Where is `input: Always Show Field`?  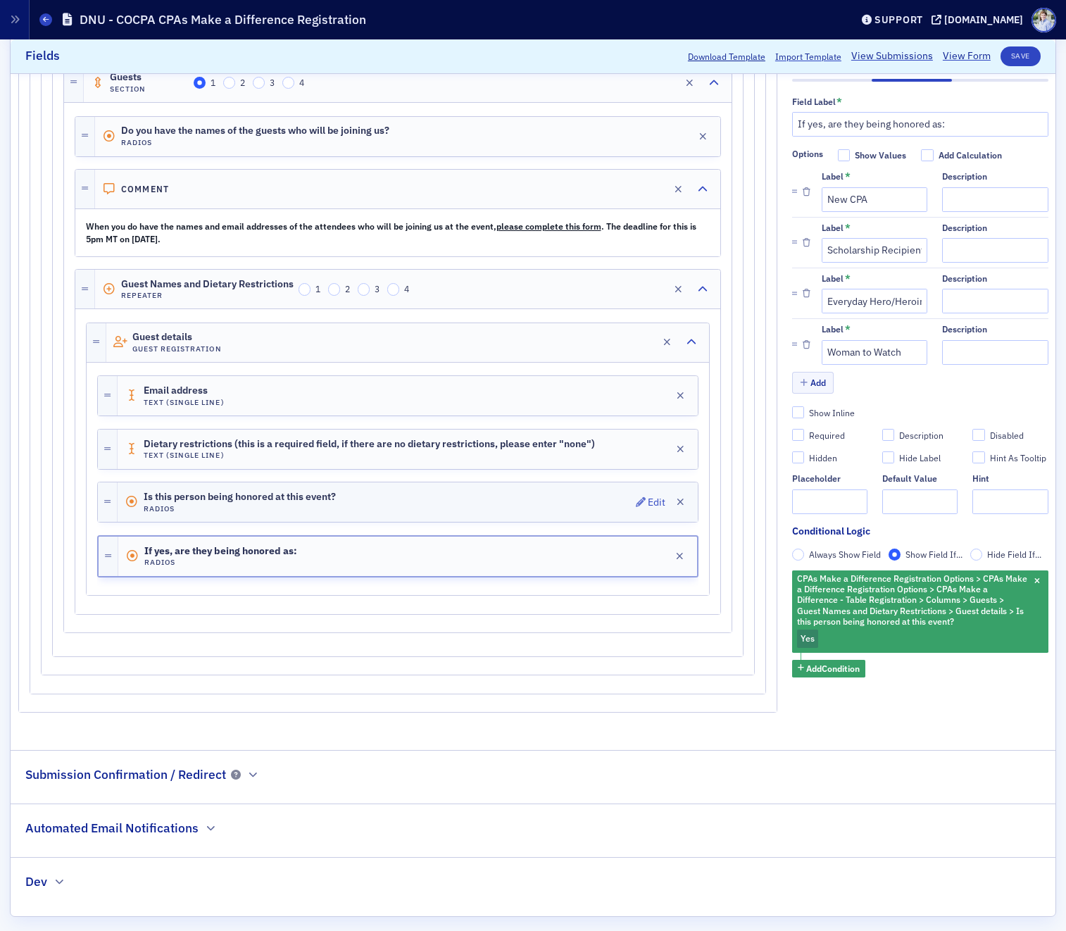 input: Always Show Field is located at coordinates (798, 555).